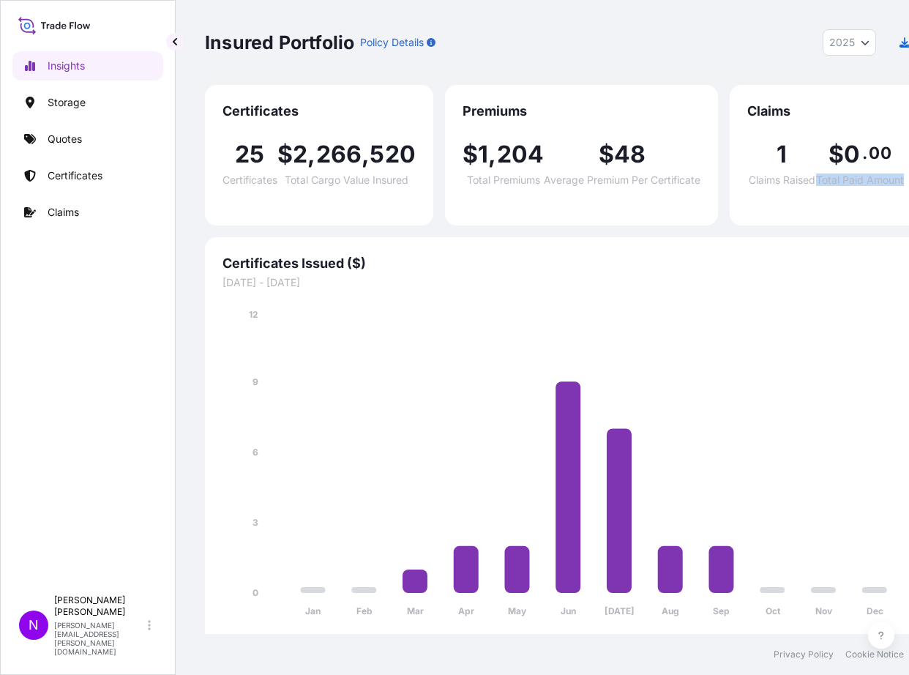 The height and width of the screenshot is (675, 909). I want to click on tspan: May, so click(517, 610).